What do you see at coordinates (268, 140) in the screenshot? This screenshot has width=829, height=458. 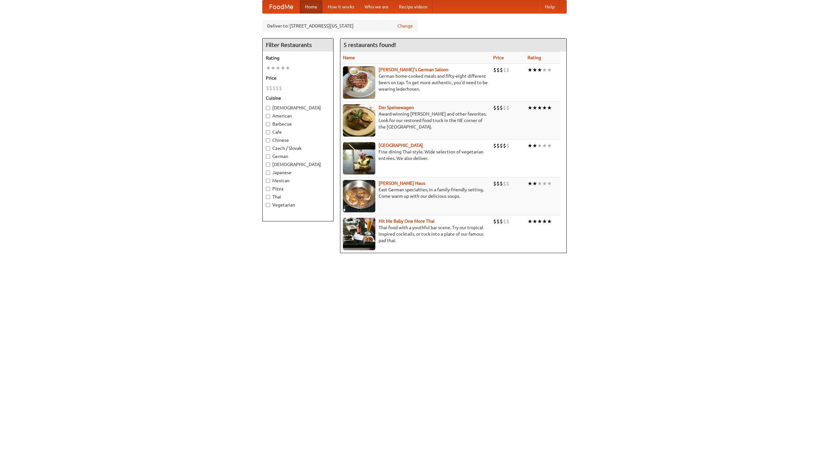 I see `input: Chinese` at bounding box center [268, 140].